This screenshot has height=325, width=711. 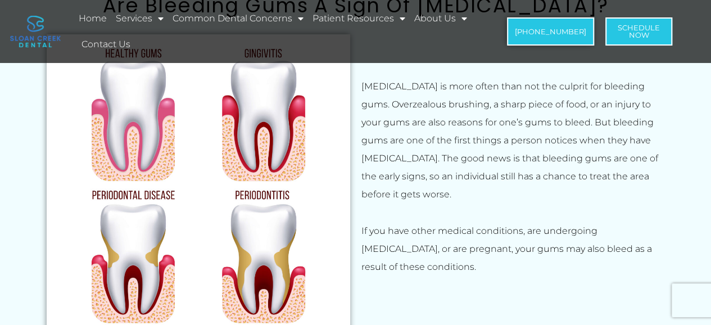 What do you see at coordinates (106, 44) in the screenshot?
I see `a: Contact Us` at bounding box center [106, 44].